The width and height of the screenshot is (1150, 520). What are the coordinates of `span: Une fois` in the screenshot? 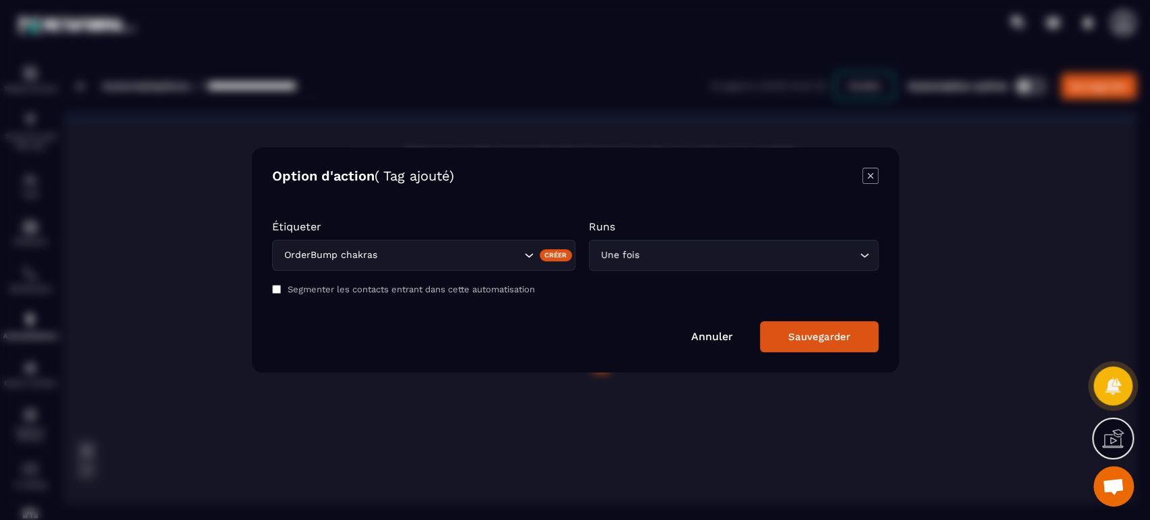 It's located at (620, 255).